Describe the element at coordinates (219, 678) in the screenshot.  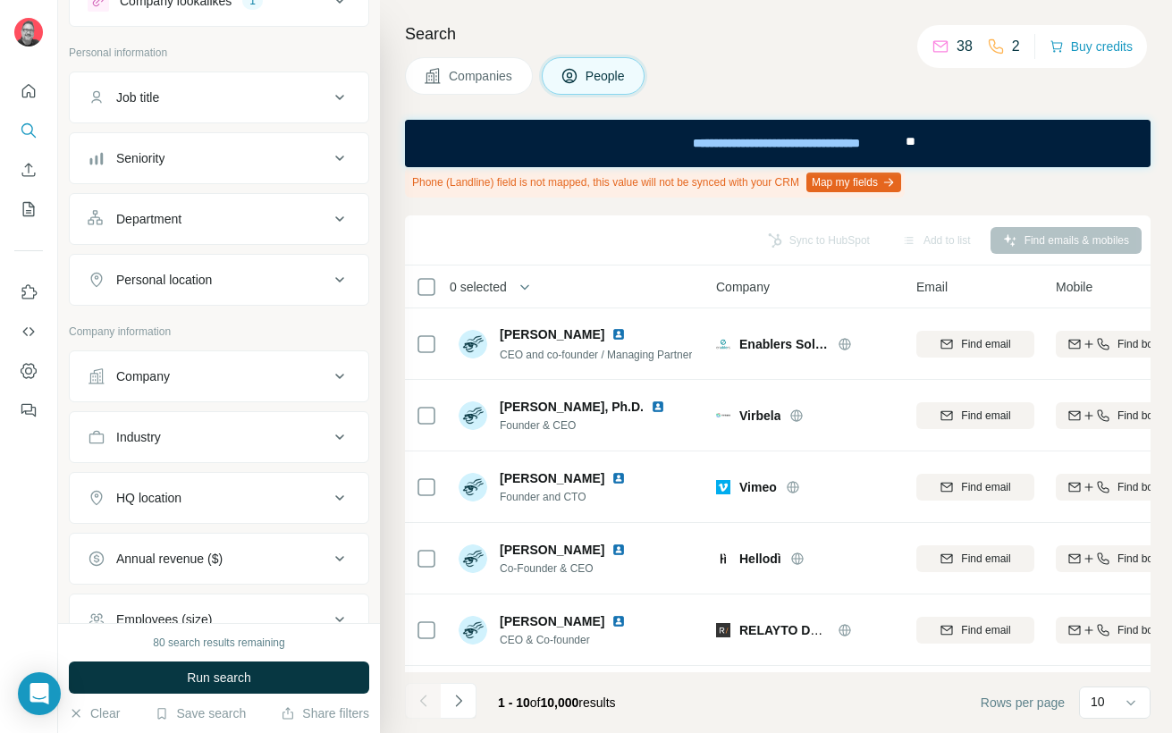
I see `span: Run search` at that location.